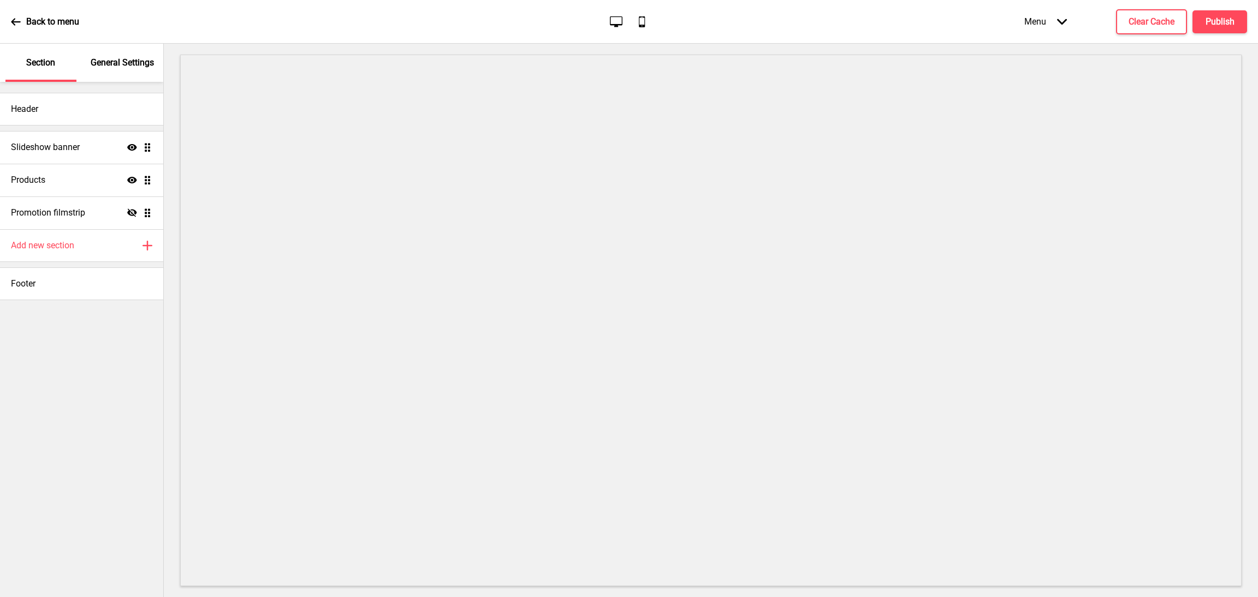 This screenshot has height=597, width=1258. What do you see at coordinates (43, 246) in the screenshot?
I see `h4: Add new section` at bounding box center [43, 246].